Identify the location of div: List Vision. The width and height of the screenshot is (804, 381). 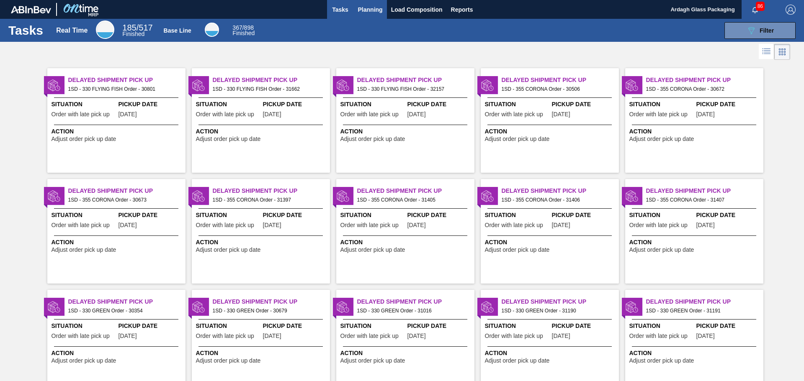
(766, 52).